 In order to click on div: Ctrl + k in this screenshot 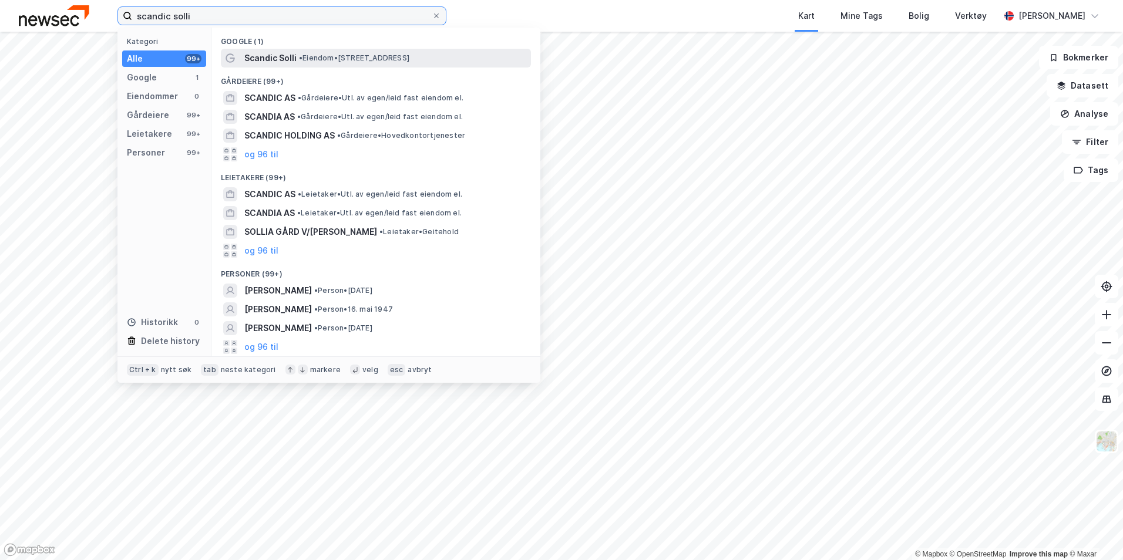, I will do `click(143, 370)`.